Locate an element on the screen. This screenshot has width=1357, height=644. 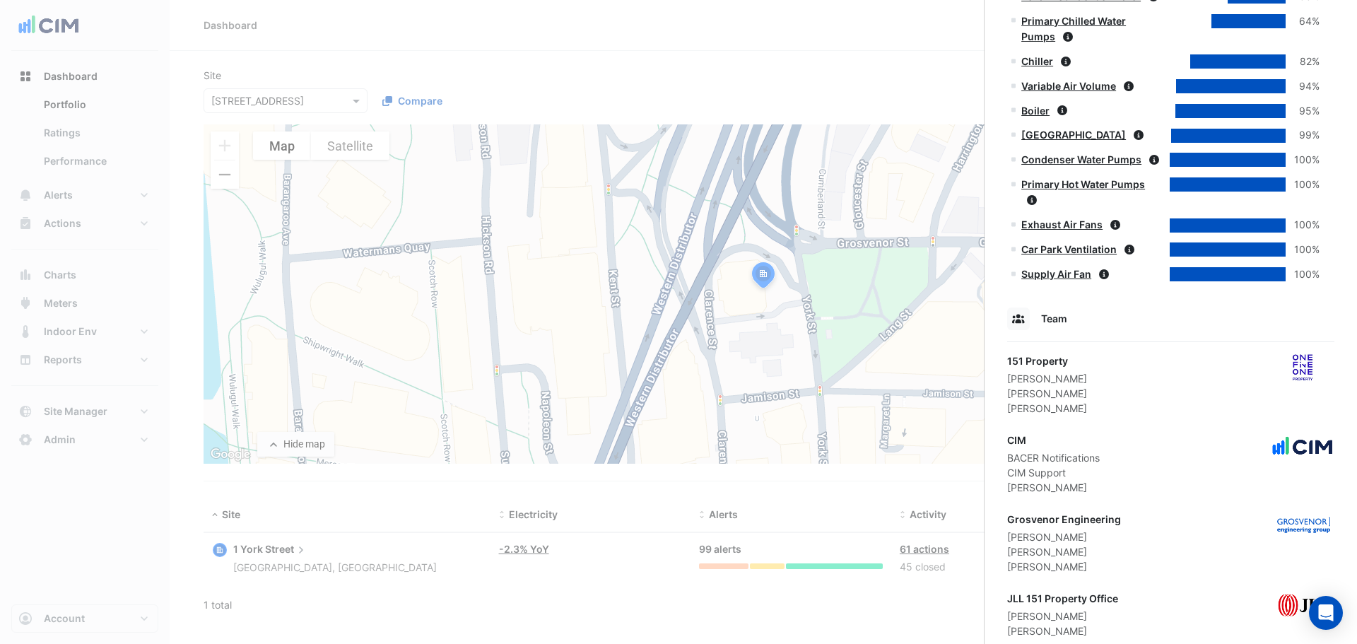
a: Chiller is located at coordinates (1037, 61).